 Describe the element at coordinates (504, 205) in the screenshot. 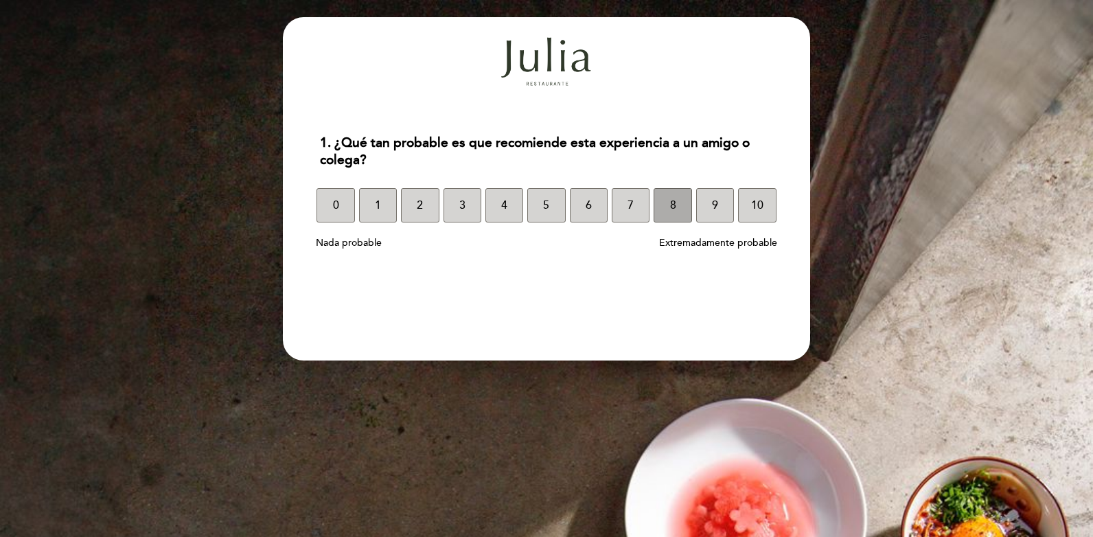

I see `span: 4` at that location.